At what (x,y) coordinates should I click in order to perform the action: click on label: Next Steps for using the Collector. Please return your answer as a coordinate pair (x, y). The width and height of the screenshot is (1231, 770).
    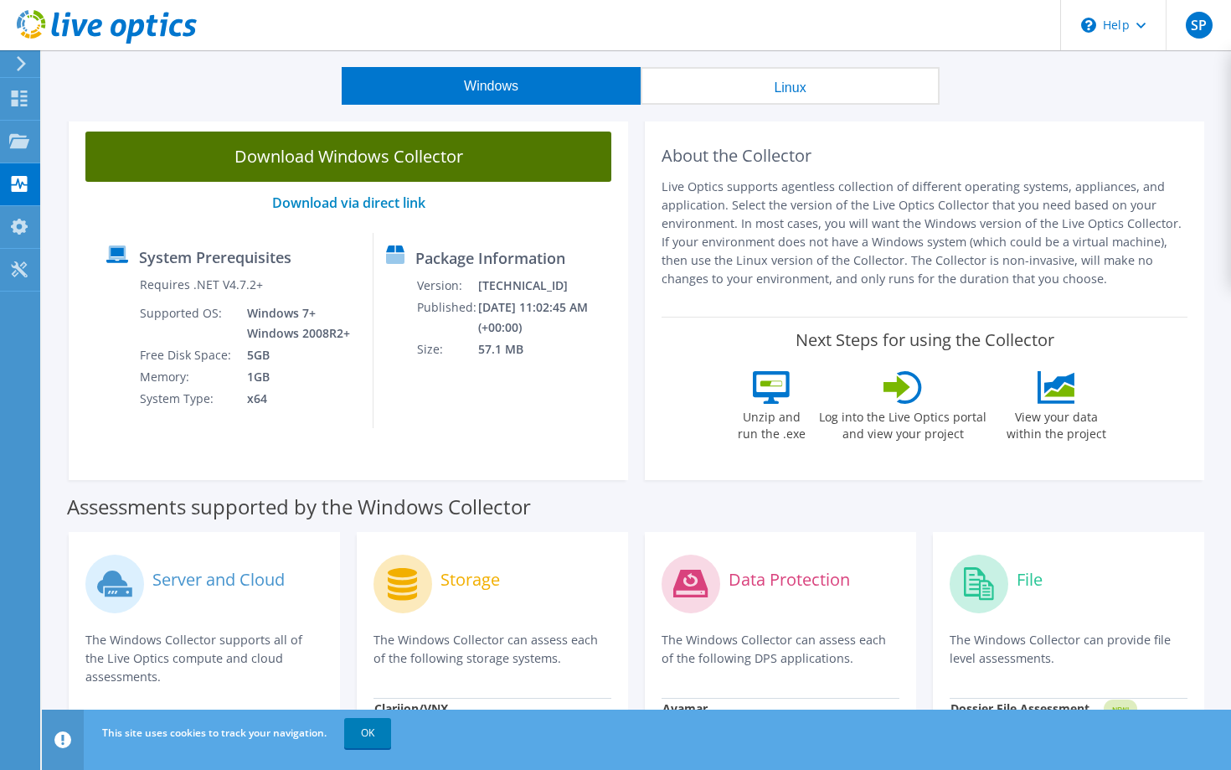
    Looking at the image, I should click on (924, 340).